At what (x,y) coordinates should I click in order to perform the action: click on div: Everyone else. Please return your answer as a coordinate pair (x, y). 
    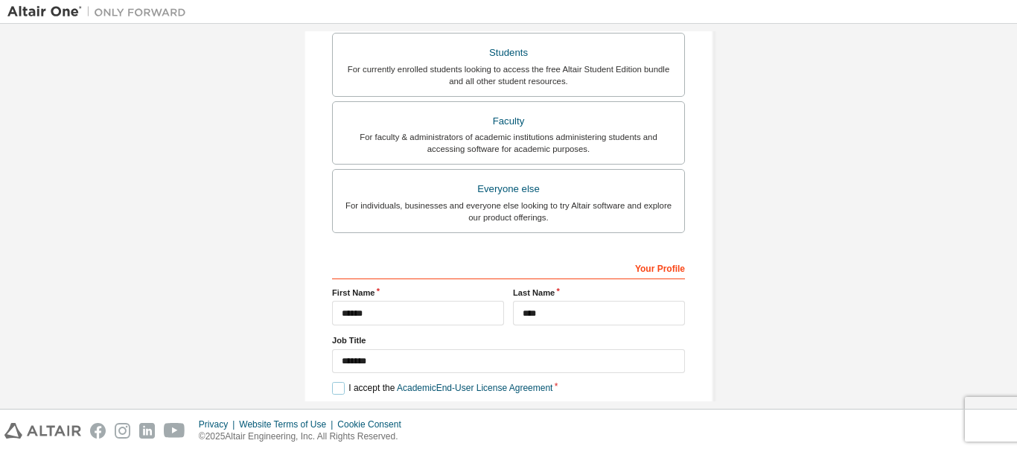
    Looking at the image, I should click on (508, 189).